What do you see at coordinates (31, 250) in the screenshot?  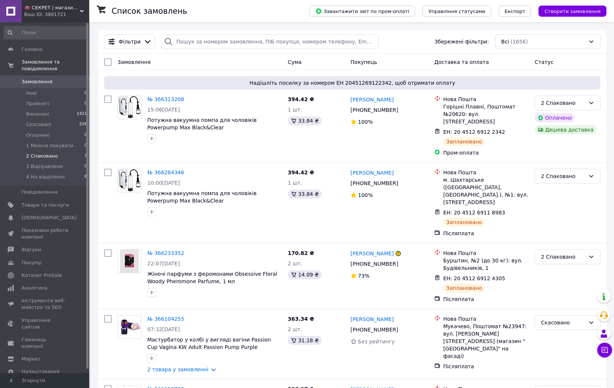 I see `span: Відгуки` at bounding box center [31, 250].